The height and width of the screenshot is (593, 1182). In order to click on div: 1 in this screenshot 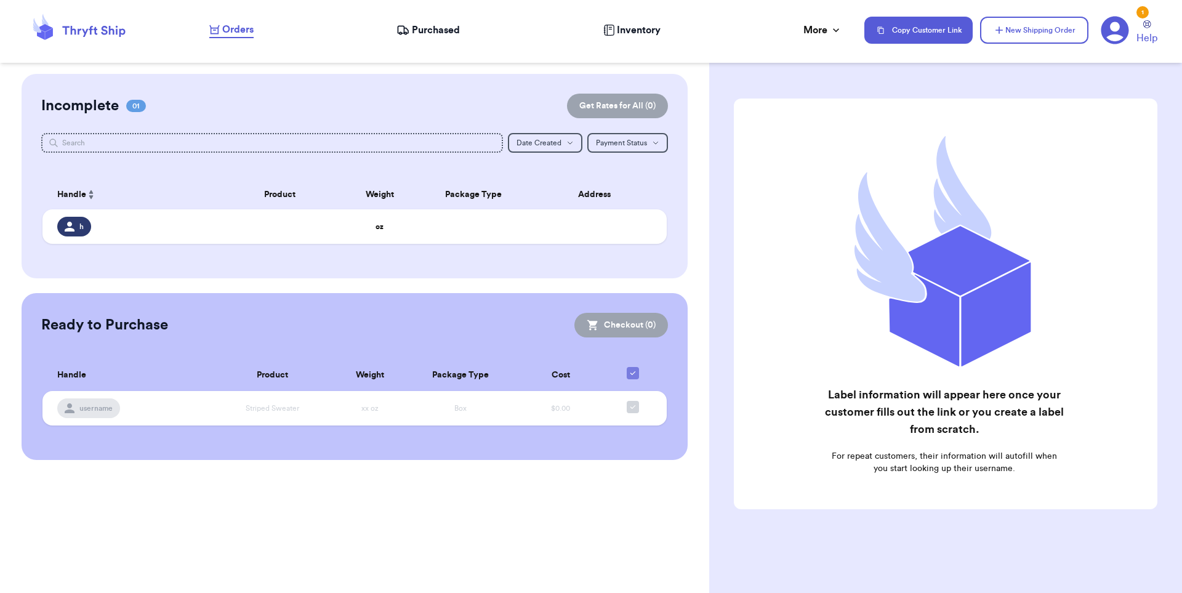, I will do `click(1142, 12)`.